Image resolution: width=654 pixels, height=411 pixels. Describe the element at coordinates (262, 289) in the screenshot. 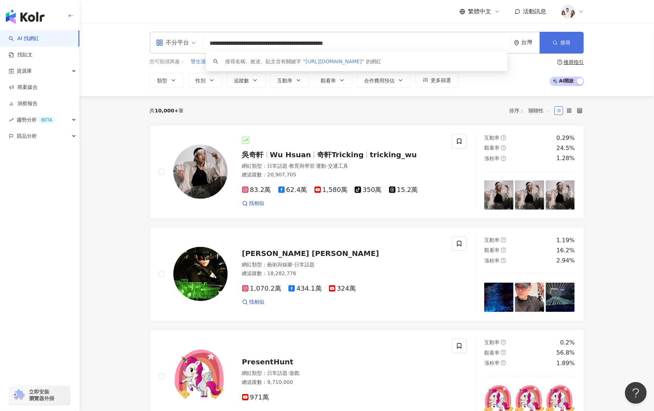

I see `span: 1,070.2萬` at that location.